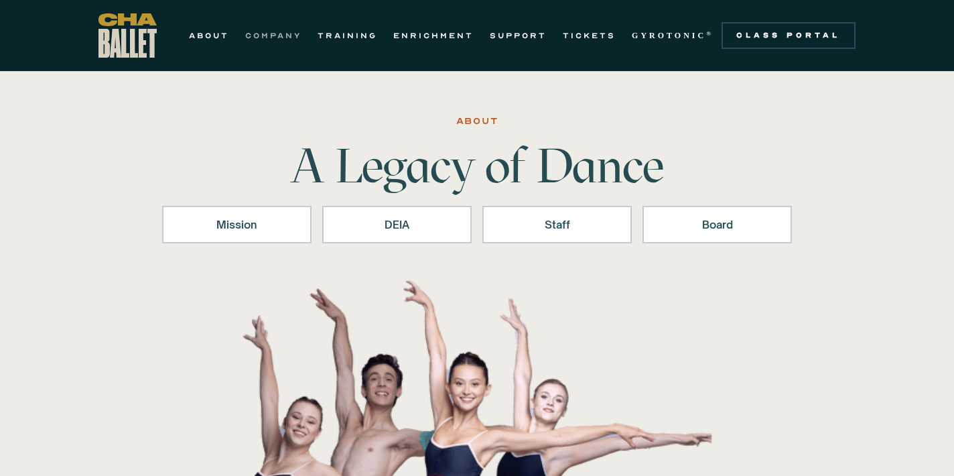  I want to click on a: Board, so click(717, 224).